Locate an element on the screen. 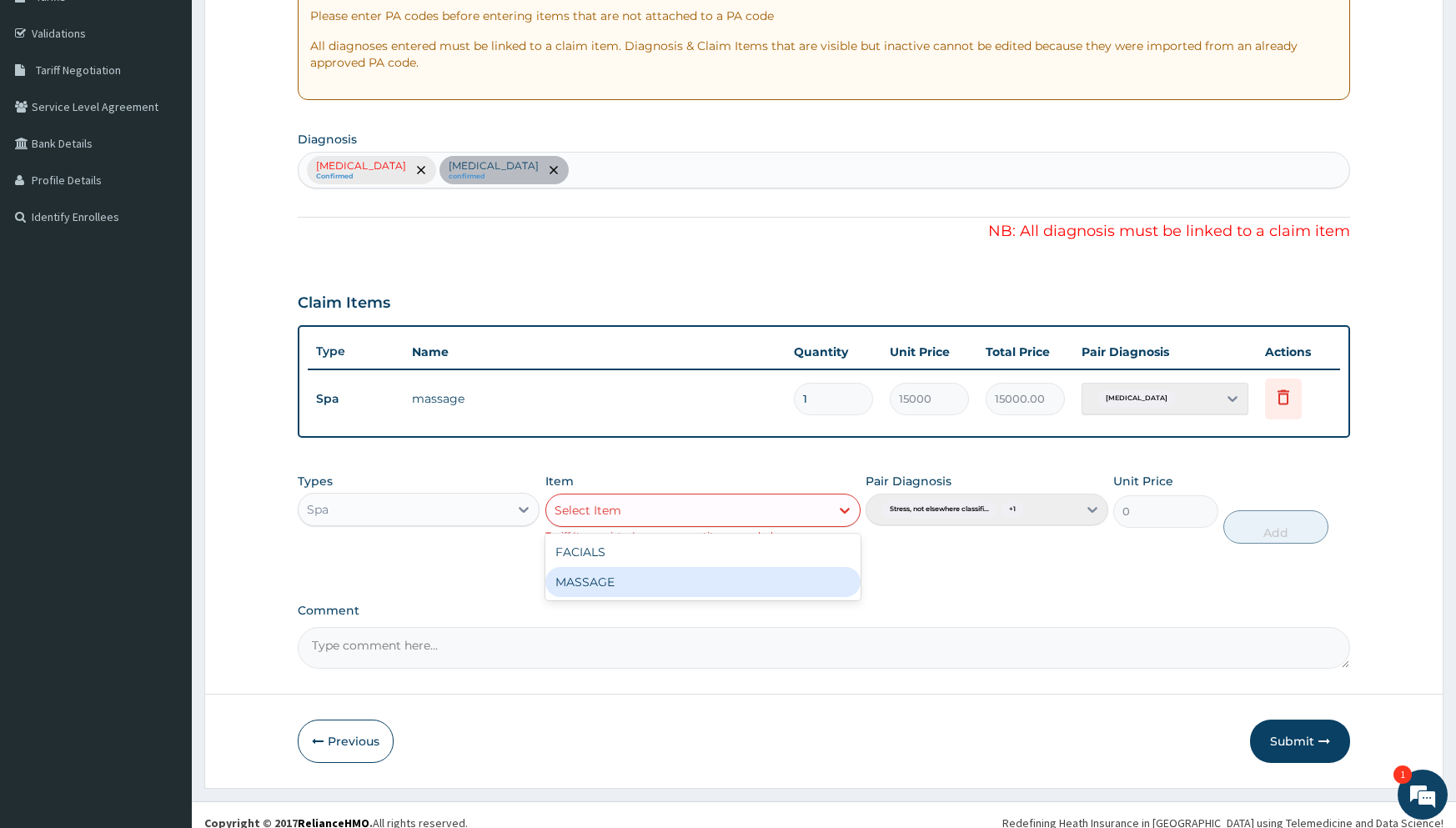 This screenshot has width=1456, height=828. th: Quantity is located at coordinates (833, 352).